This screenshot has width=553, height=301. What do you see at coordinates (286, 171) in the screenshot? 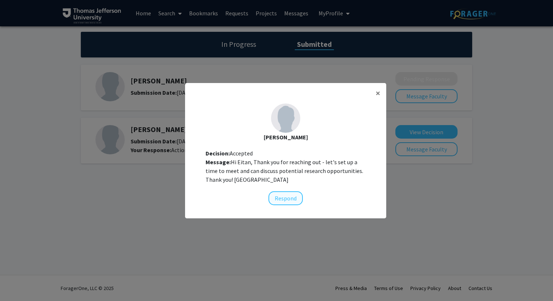
I see `div: Hi Eitan, Thank you for reaching out - let's set up a time to meet and can discuss potential rese...` at bounding box center [286, 171].